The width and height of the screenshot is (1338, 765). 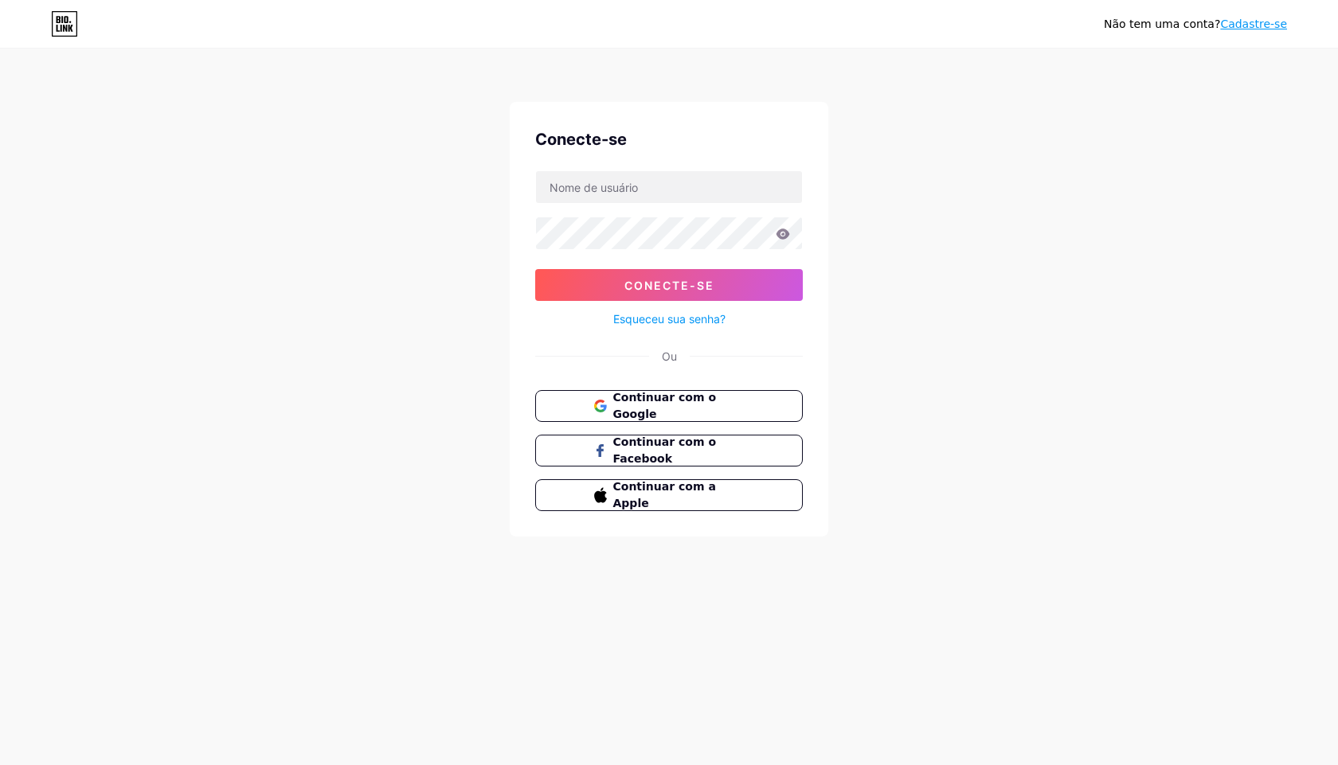 What do you see at coordinates (1253, 24) in the screenshot?
I see `font: Cadastre-se` at bounding box center [1253, 24].